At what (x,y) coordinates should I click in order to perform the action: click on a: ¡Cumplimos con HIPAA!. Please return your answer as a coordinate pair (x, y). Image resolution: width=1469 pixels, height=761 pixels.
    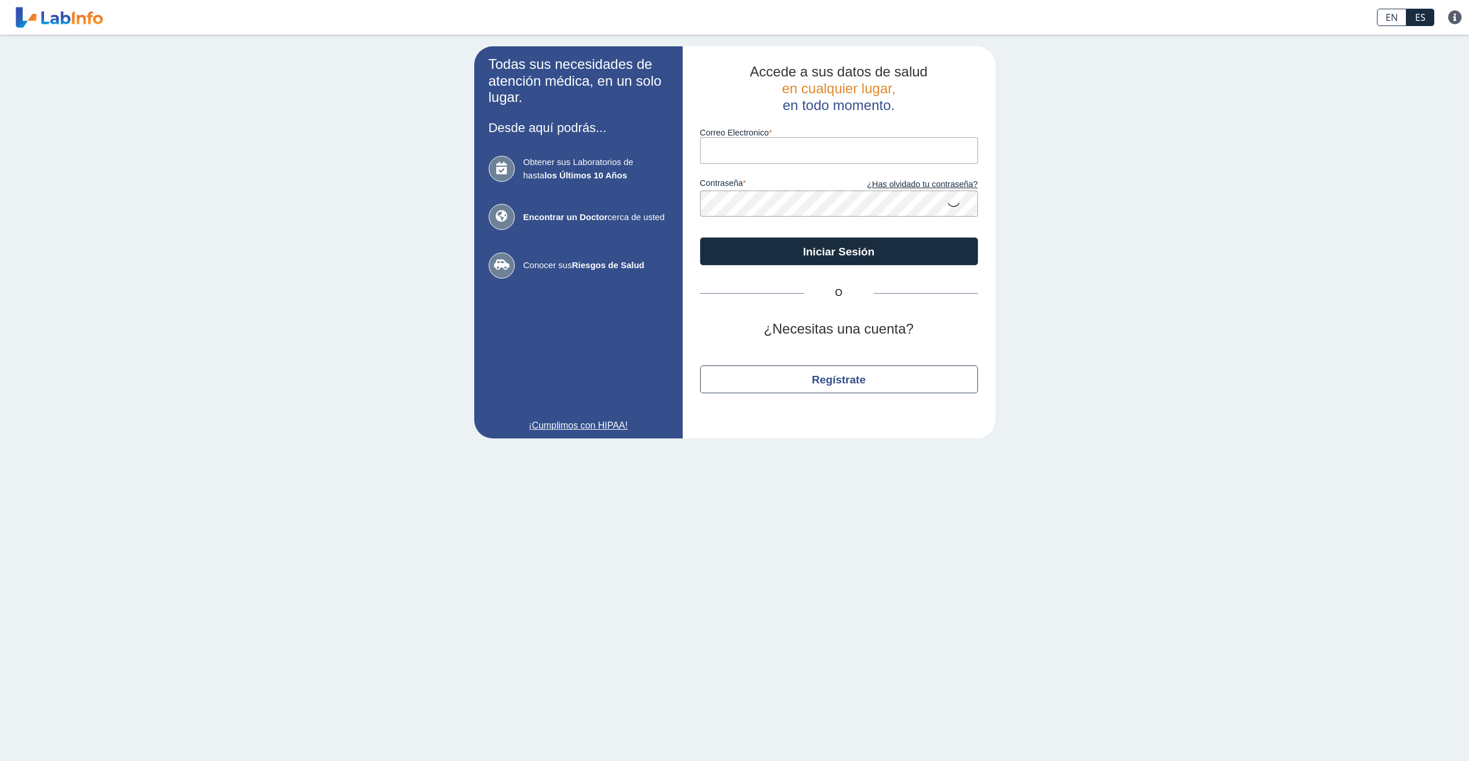
    Looking at the image, I should click on (578, 425).